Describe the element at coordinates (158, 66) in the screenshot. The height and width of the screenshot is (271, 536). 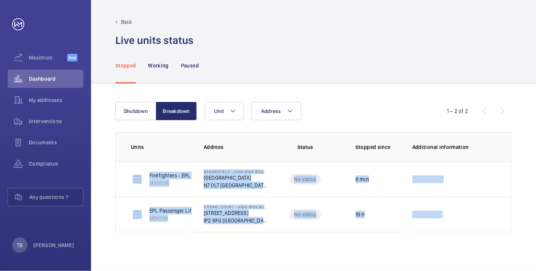
I see `p: Working` at that location.